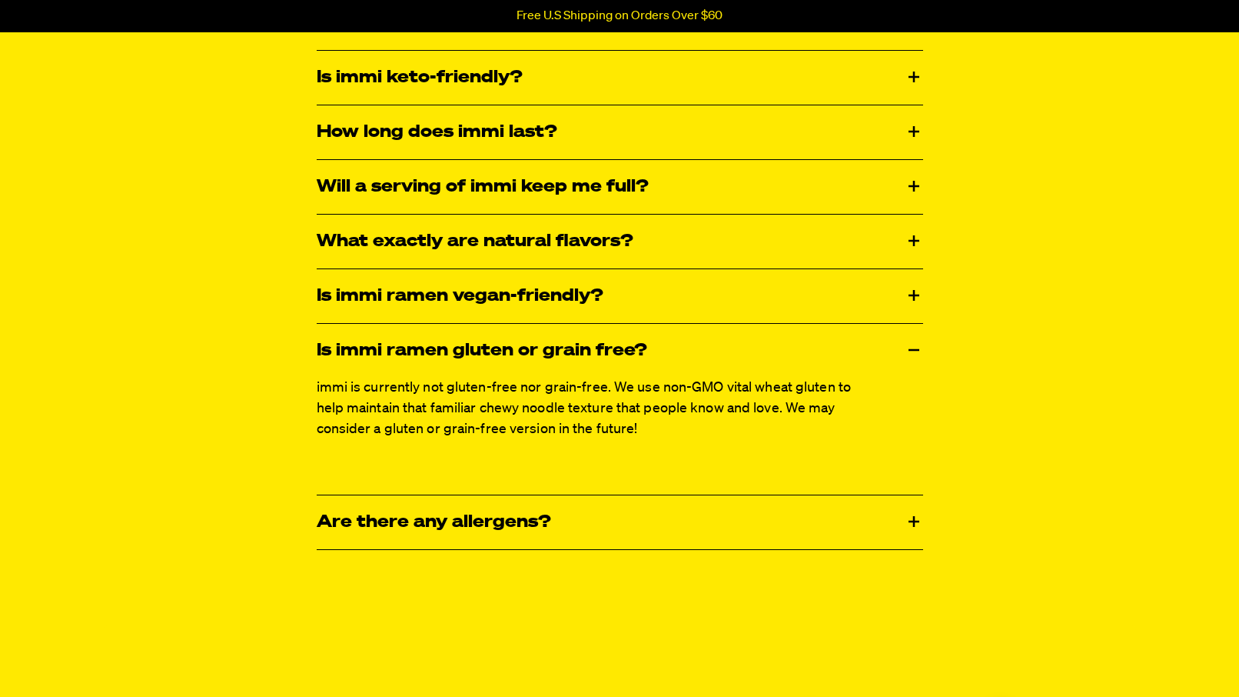 This screenshot has width=1239, height=697. I want to click on div: Is immi ramen gluten or grain free?, so click(620, 351).